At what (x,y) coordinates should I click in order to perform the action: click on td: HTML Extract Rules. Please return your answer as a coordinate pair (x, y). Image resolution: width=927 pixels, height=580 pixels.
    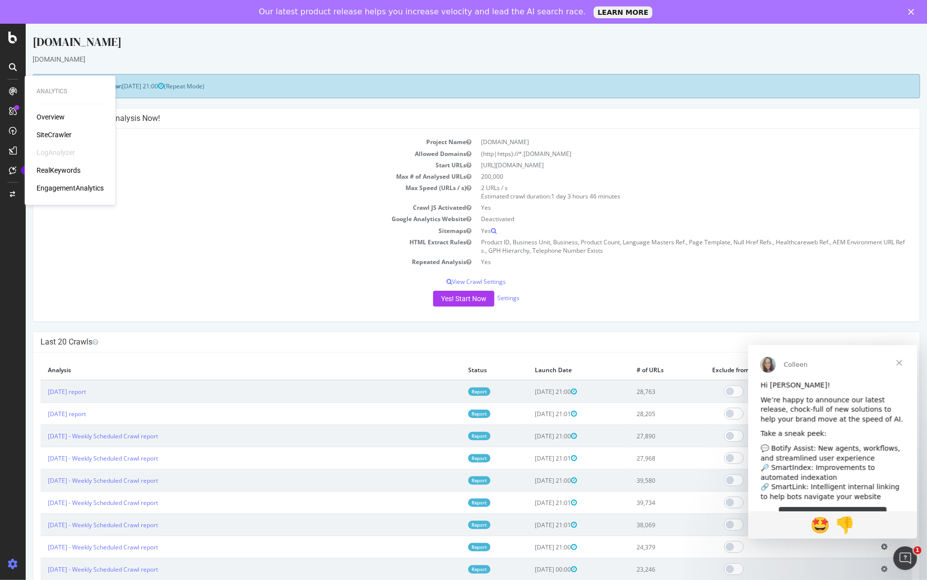
    Looking at the image, I should click on (232, 223).